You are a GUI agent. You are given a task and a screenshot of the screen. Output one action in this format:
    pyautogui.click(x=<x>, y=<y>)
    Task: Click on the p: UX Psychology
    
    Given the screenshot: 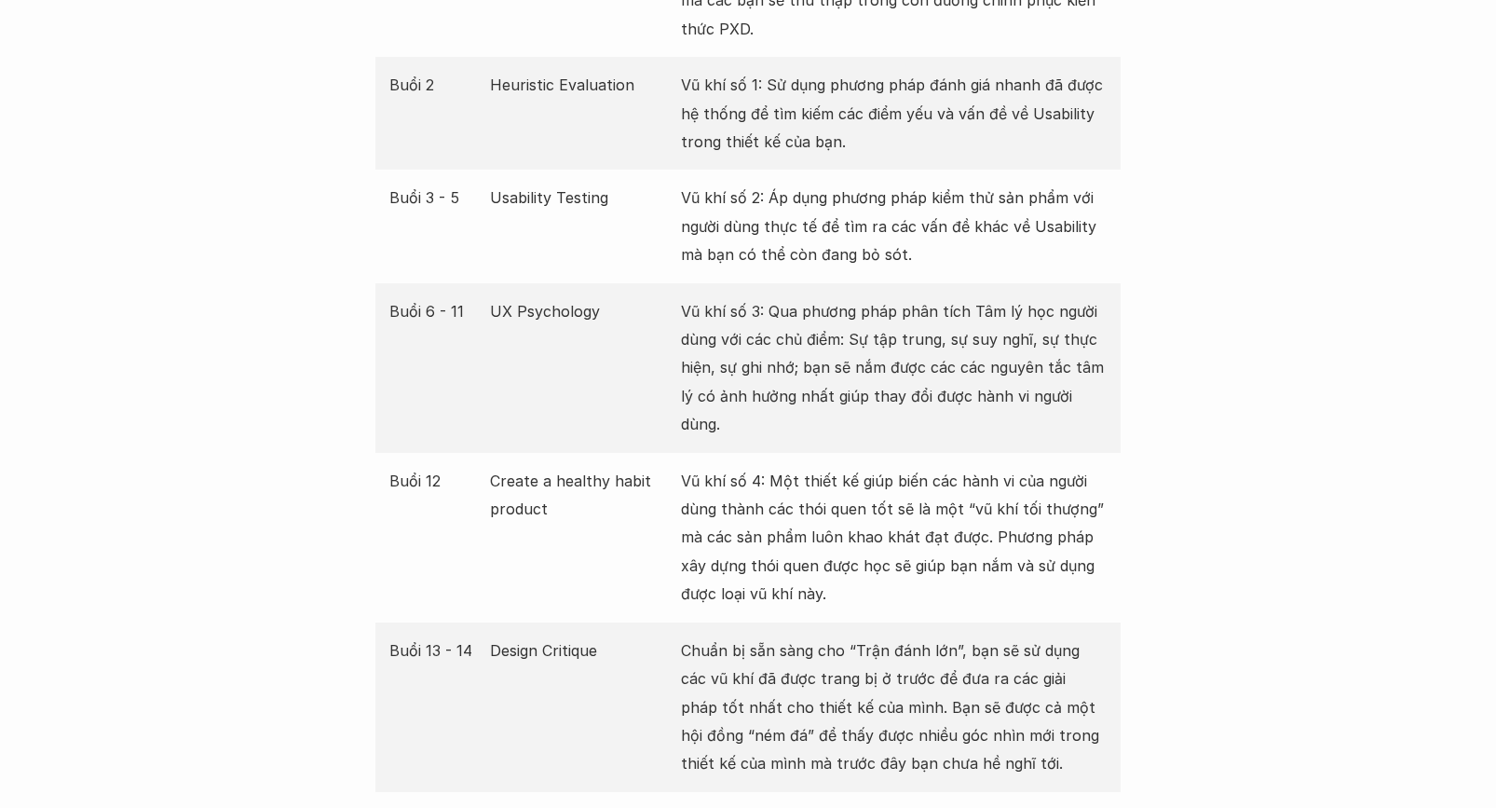 What is the action you would take?
    pyautogui.click(x=581, y=311)
    